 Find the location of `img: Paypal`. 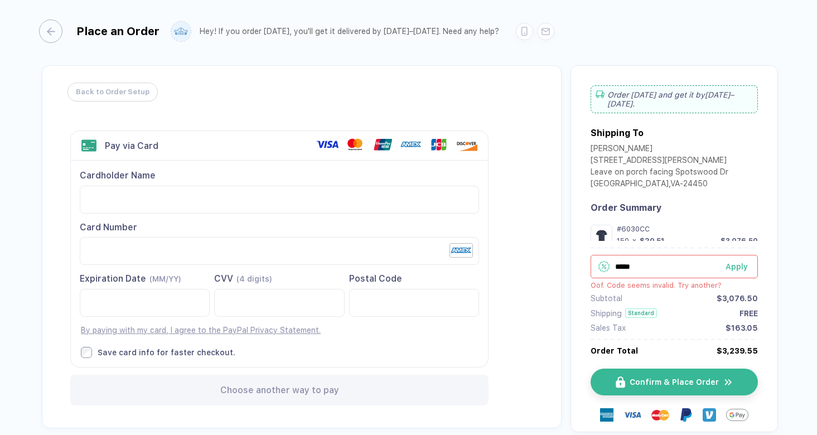

img: Paypal is located at coordinates (686, 415).